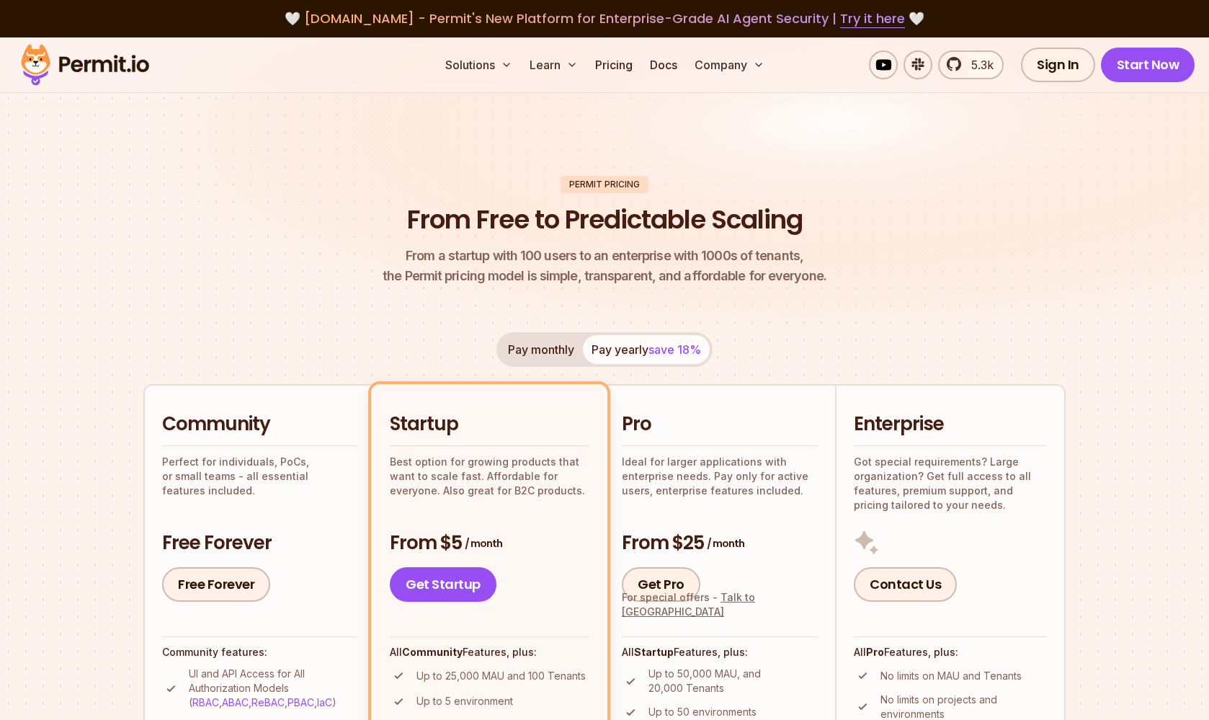  What do you see at coordinates (272, 688) in the screenshot?
I see `p: UI and API Access for All Authorization Models ( , , , , )` at bounding box center [272, 688].